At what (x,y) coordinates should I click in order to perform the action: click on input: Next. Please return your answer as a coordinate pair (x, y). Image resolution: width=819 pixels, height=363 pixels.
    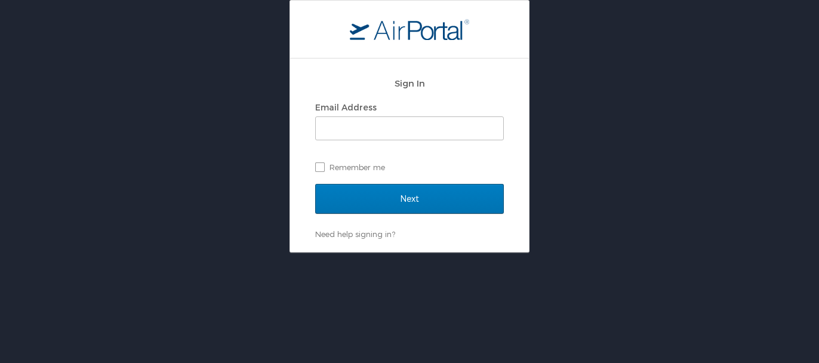
    Looking at the image, I should click on (409, 199).